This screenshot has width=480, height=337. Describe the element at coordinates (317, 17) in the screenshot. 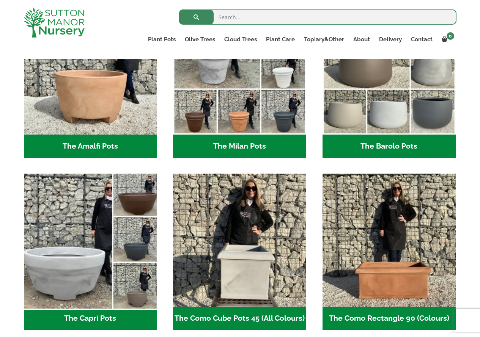

I see `input: Search...` at that location.